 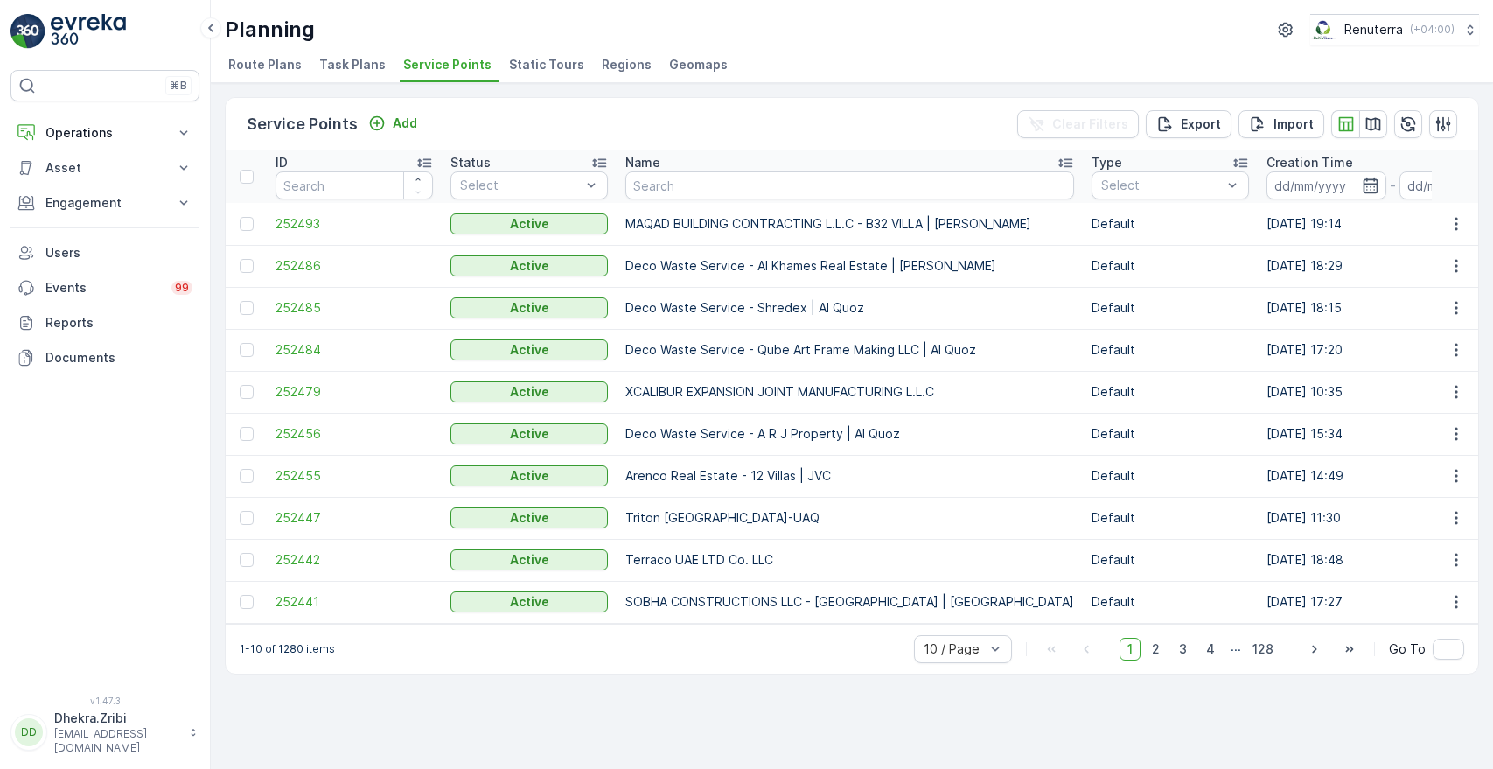 I want to click on a: Documents, so click(x=105, y=358).